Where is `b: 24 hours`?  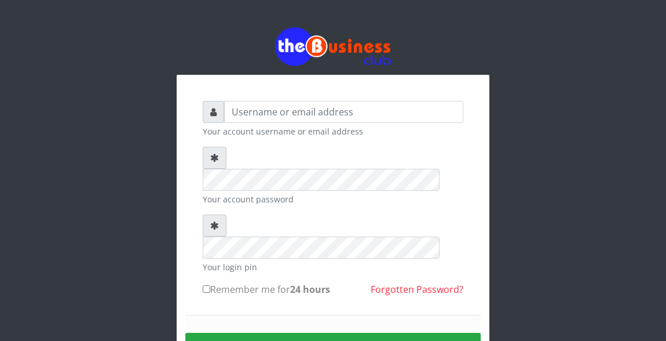 b: 24 hours is located at coordinates (310, 289).